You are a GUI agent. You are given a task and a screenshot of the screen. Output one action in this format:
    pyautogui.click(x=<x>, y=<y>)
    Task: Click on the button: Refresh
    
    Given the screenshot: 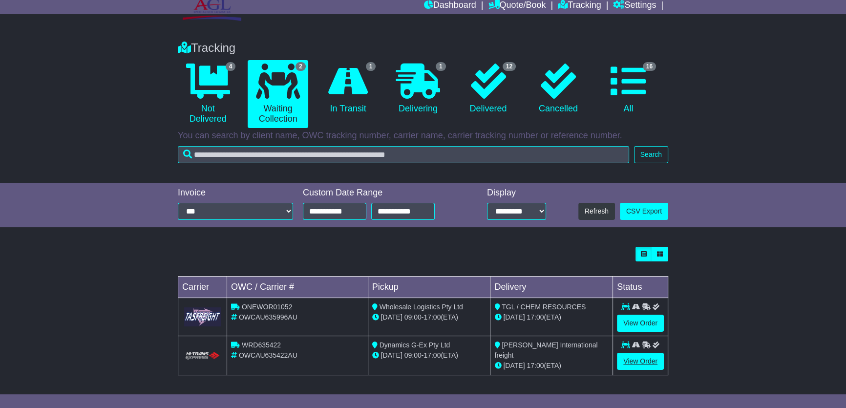 What is the action you would take?
    pyautogui.click(x=596, y=211)
    